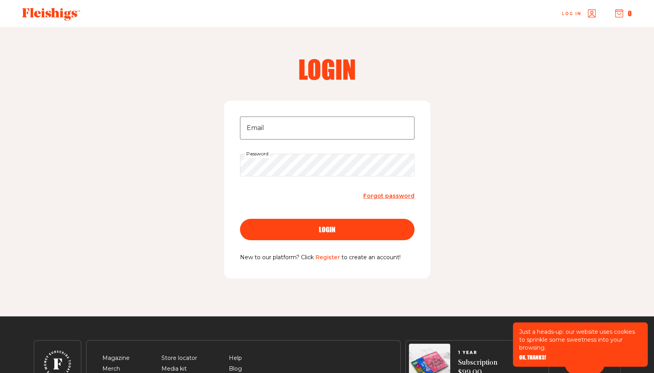 The height and width of the screenshot is (373, 654). Describe the element at coordinates (179, 359) in the screenshot. I see `span: Store locator` at that location.